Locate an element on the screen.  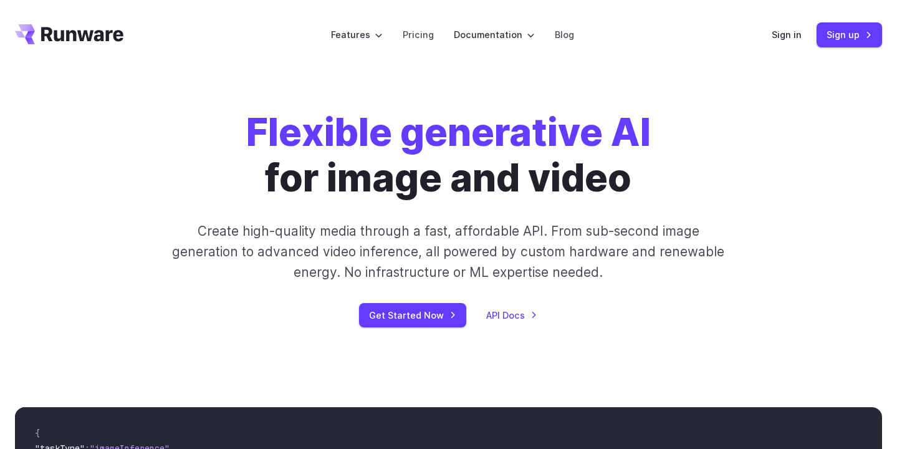
a: Blog is located at coordinates (564, 34).